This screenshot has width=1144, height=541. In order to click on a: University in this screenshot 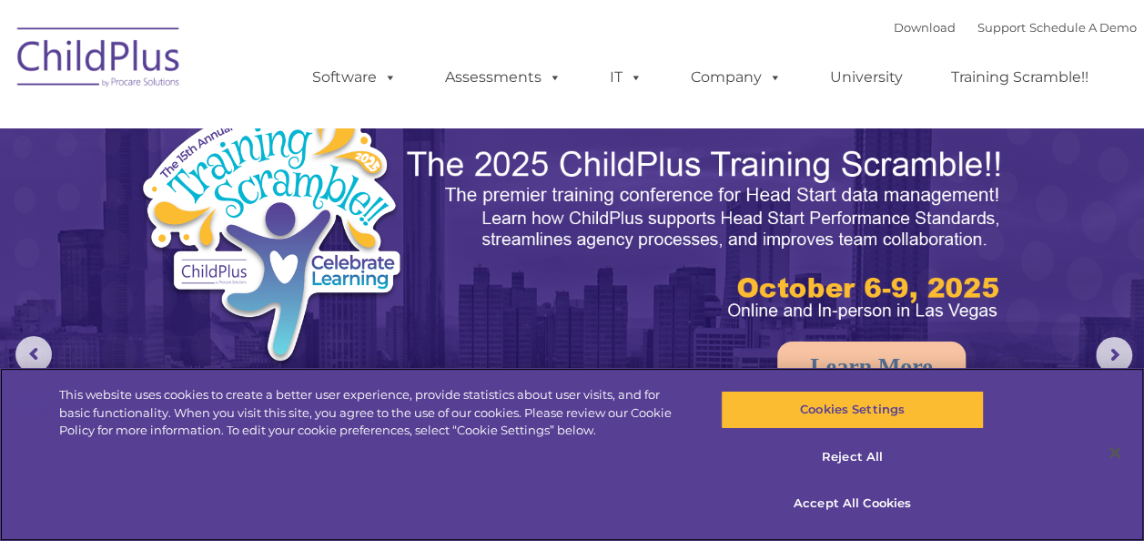, I will do `click(866, 77)`.